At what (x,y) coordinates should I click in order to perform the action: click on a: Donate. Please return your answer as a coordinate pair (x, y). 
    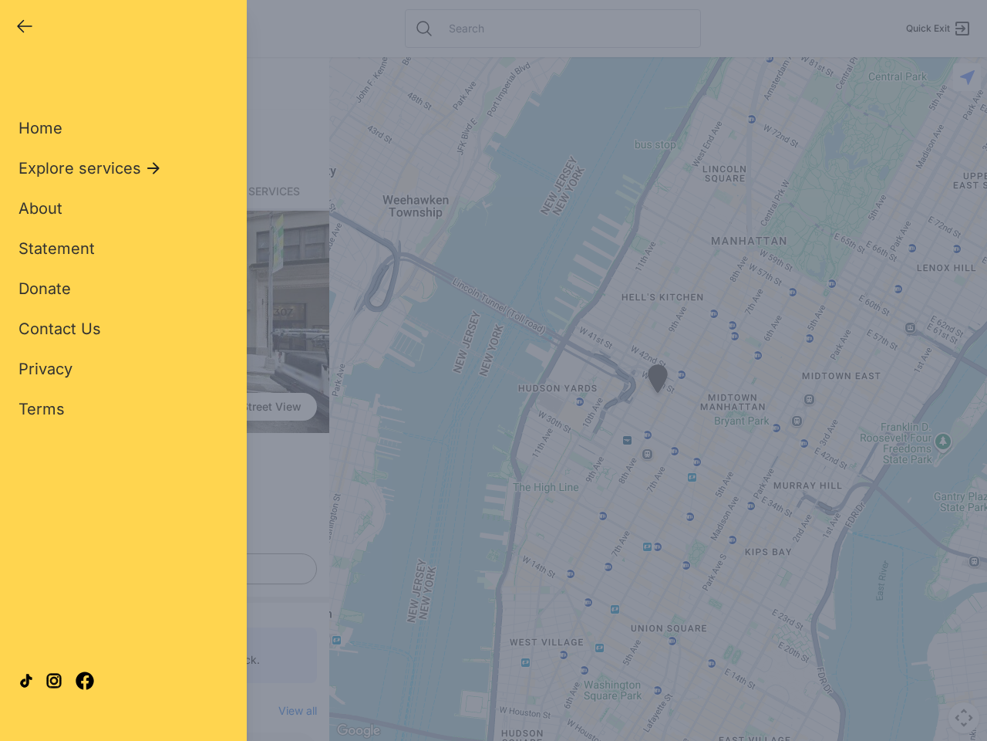
    Looking at the image, I should click on (45, 289).